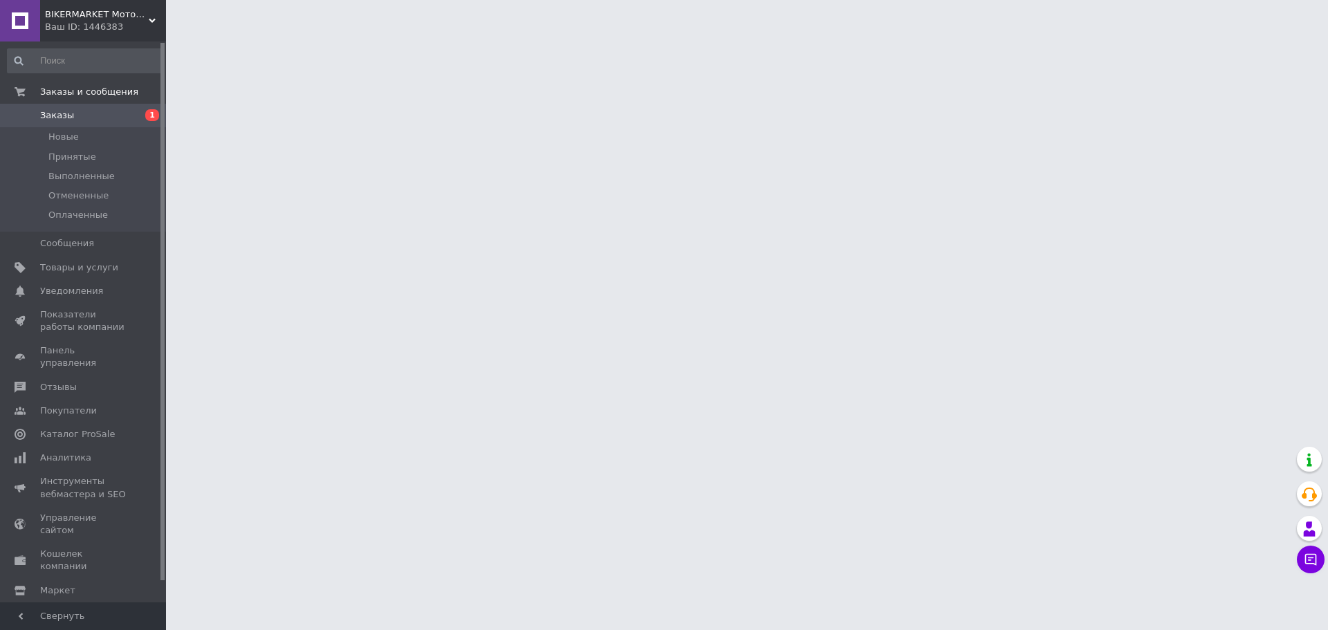  Describe the element at coordinates (66, 458) in the screenshot. I see `span: Аналитика` at that location.